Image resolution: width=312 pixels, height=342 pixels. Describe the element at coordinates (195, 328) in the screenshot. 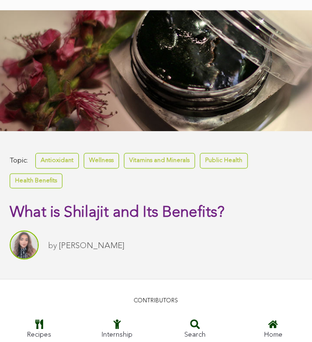

I see `a: Search` at that location.